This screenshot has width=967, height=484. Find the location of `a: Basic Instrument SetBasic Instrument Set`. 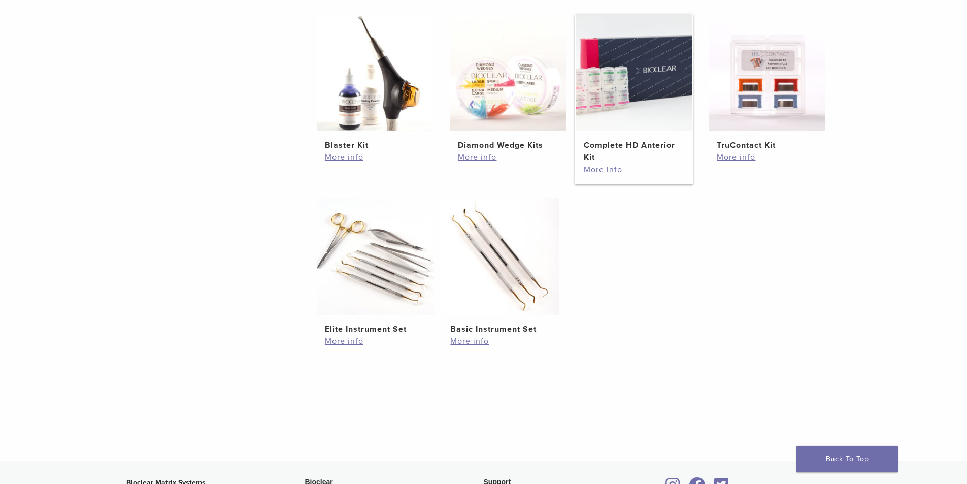

a: Basic Instrument SetBasic Instrument Set is located at coordinates (501, 267).